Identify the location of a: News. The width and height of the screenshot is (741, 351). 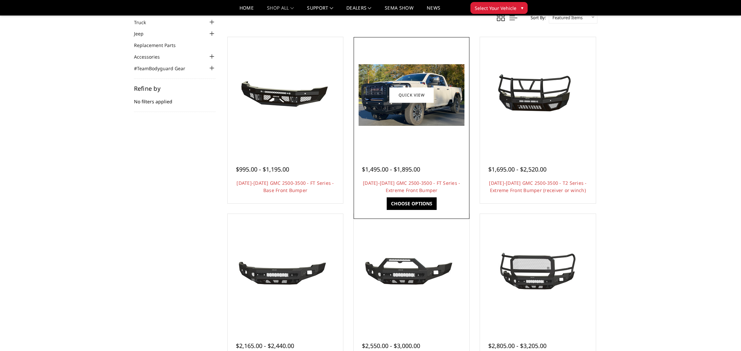
(433, 10).